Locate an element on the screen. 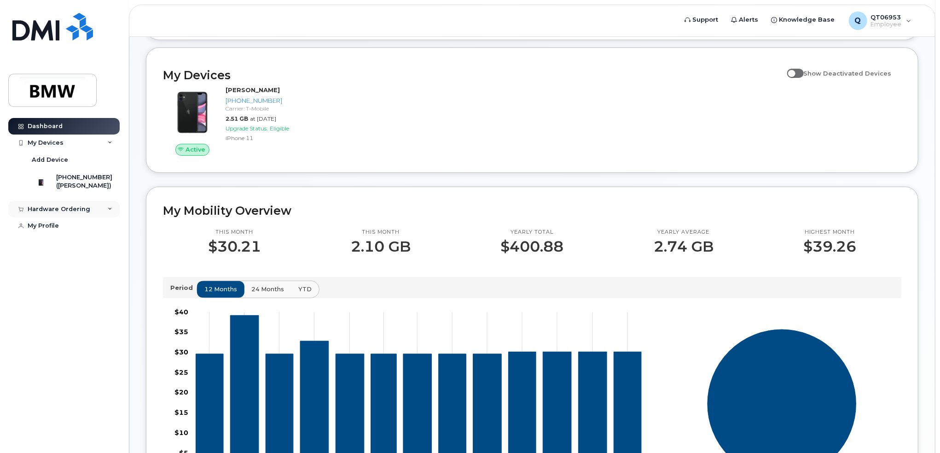 This screenshot has width=940, height=453. span: Knowledge Base is located at coordinates (807, 20).